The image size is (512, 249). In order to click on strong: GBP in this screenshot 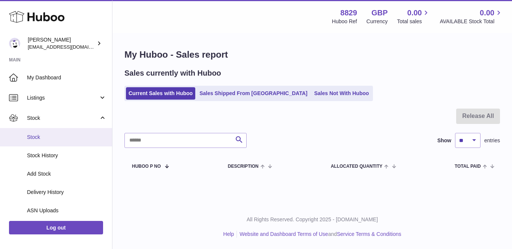, I will do `click(379, 13)`.